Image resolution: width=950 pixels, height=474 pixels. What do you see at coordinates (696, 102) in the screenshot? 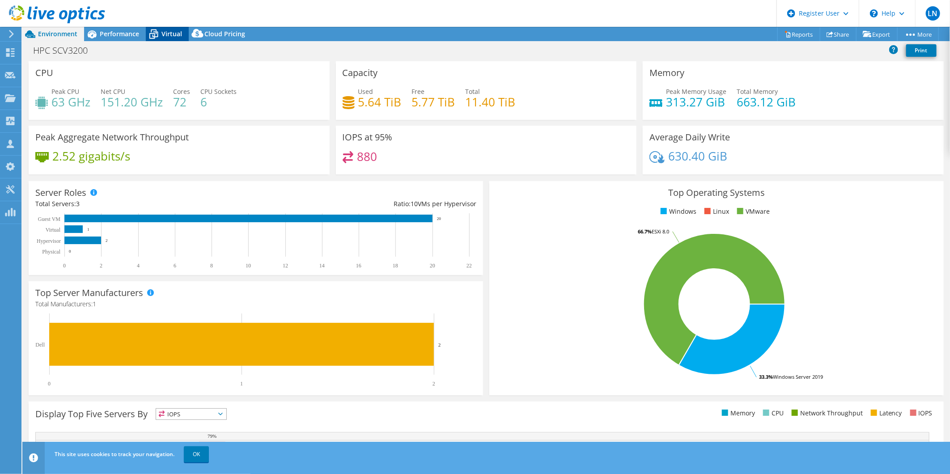
I see `h4: 313.27 GiB` at bounding box center [696, 102].